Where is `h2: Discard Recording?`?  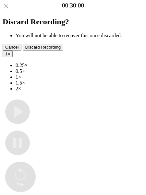
h2: Discard Recording? is located at coordinates (73, 22).